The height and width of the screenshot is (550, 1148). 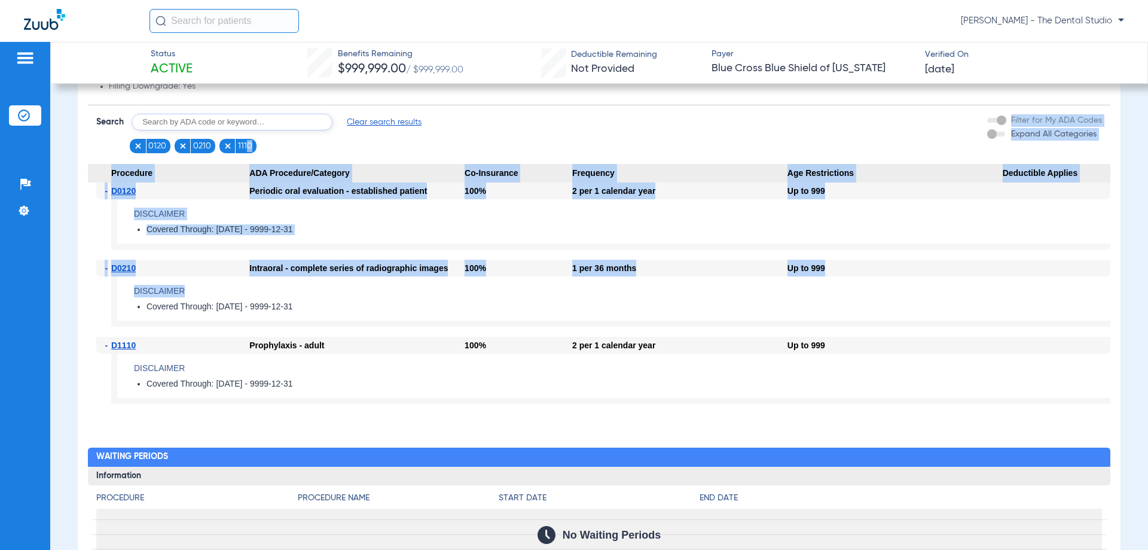 What do you see at coordinates (123, 345) in the screenshot?
I see `span: D1110` at bounding box center [123, 345].